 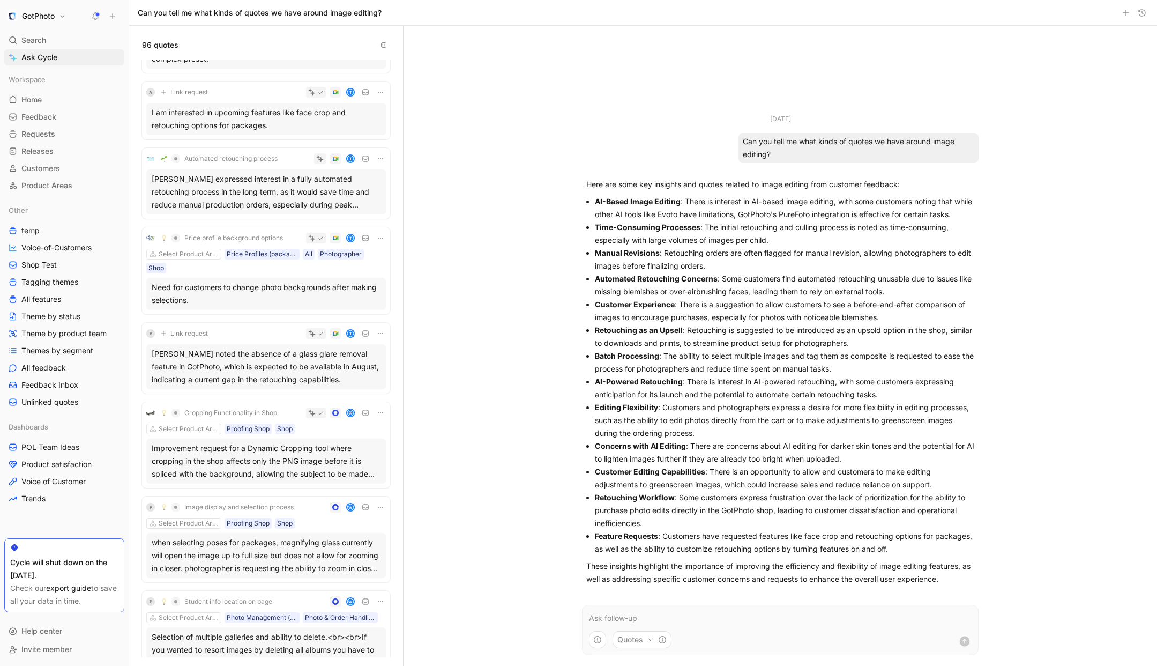 What do you see at coordinates (639, 381) in the screenshot?
I see `strong: AI-Powered Retouching` at bounding box center [639, 381].